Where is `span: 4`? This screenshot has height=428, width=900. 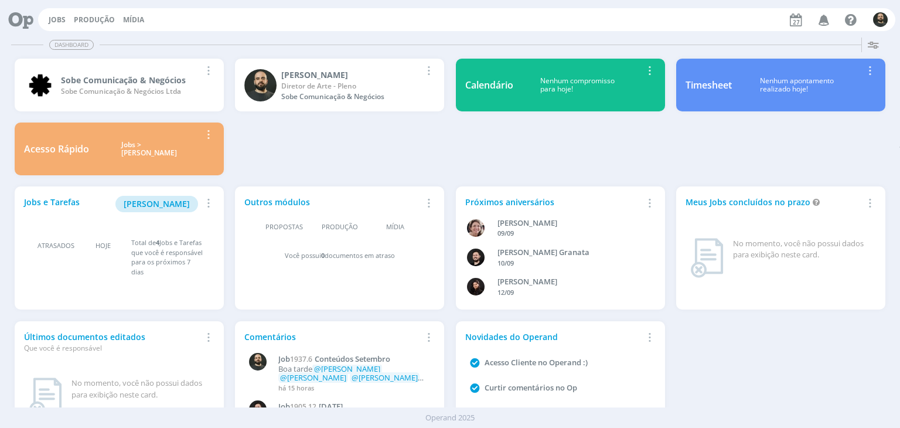
span: 4 is located at coordinates (158, 242).